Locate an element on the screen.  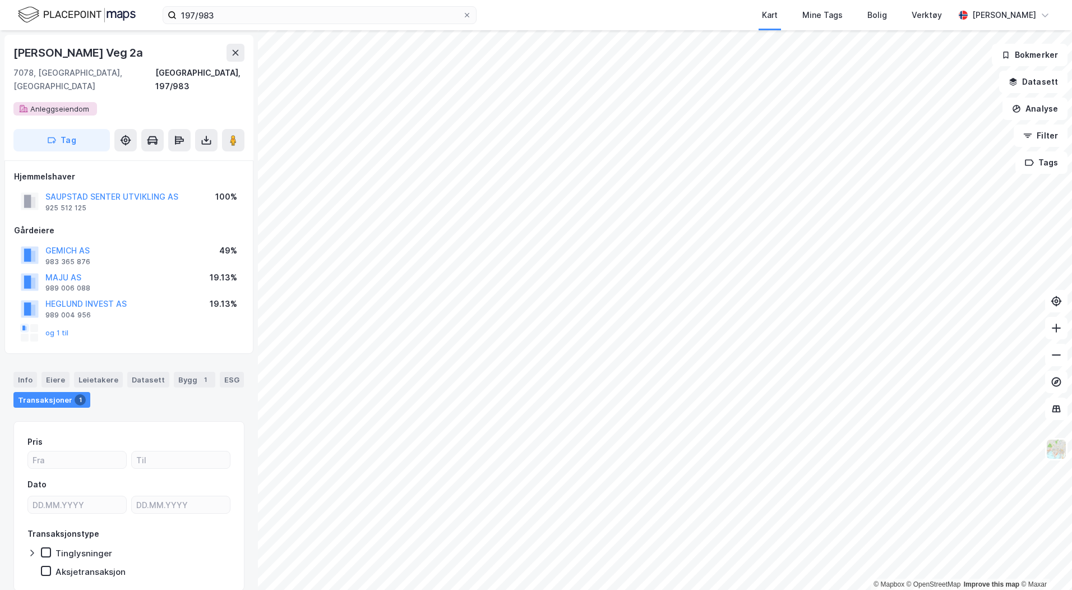
div: Bolig is located at coordinates (877, 15).